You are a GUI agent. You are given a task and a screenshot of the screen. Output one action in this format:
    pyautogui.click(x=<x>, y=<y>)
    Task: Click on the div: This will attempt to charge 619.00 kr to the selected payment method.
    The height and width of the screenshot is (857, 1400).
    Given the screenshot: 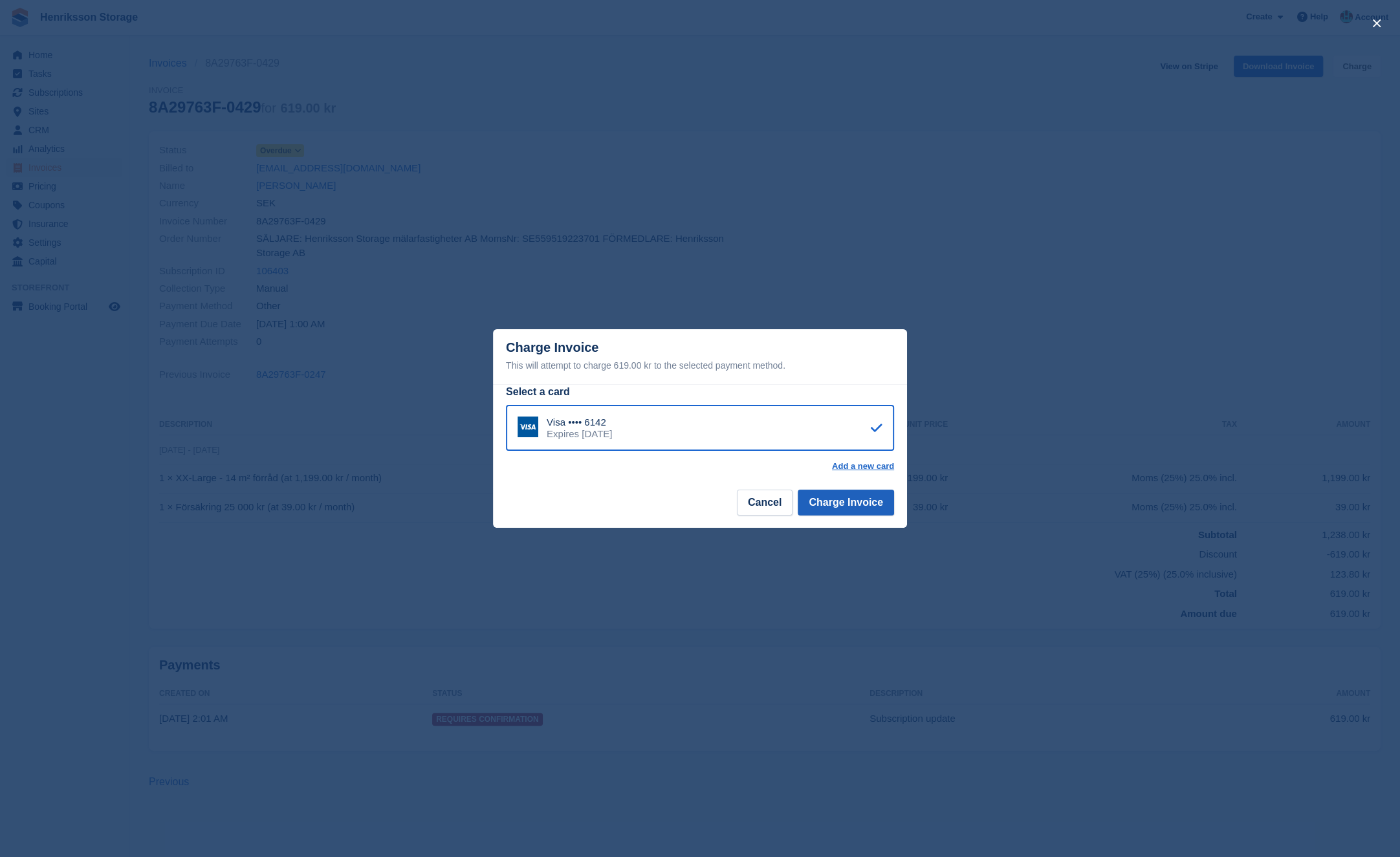 What is the action you would take?
    pyautogui.click(x=700, y=366)
    